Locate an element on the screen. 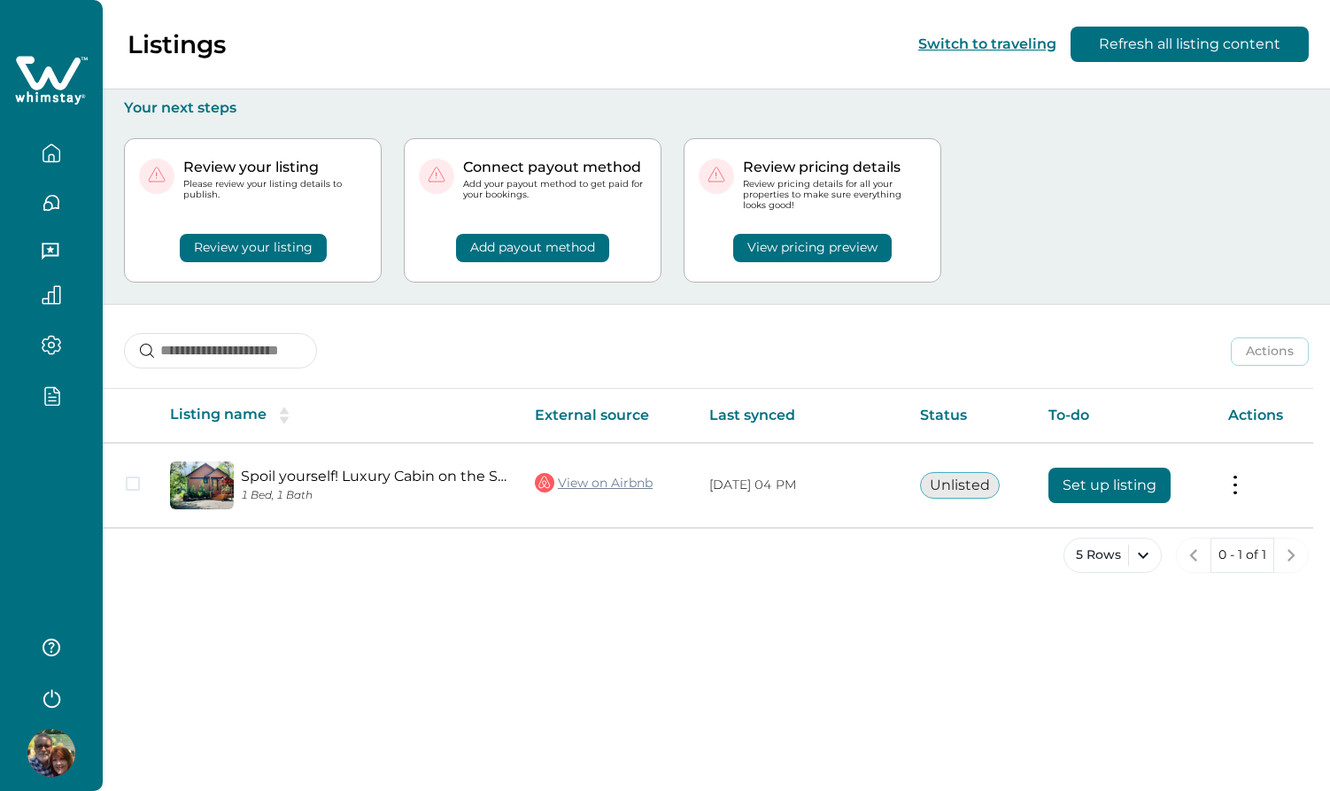 The width and height of the screenshot is (1330, 791). button: previous page is located at coordinates (1193, 555).